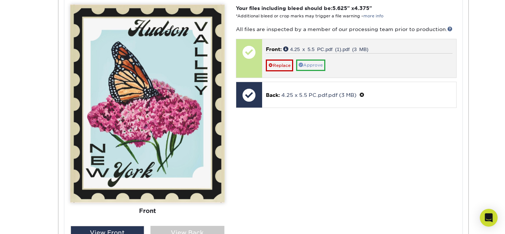 The width and height of the screenshot is (505, 234). What do you see at coordinates (310, 16) in the screenshot?
I see `small: *Additional bleed or crop marks may trigger a file warning –` at bounding box center [310, 16].